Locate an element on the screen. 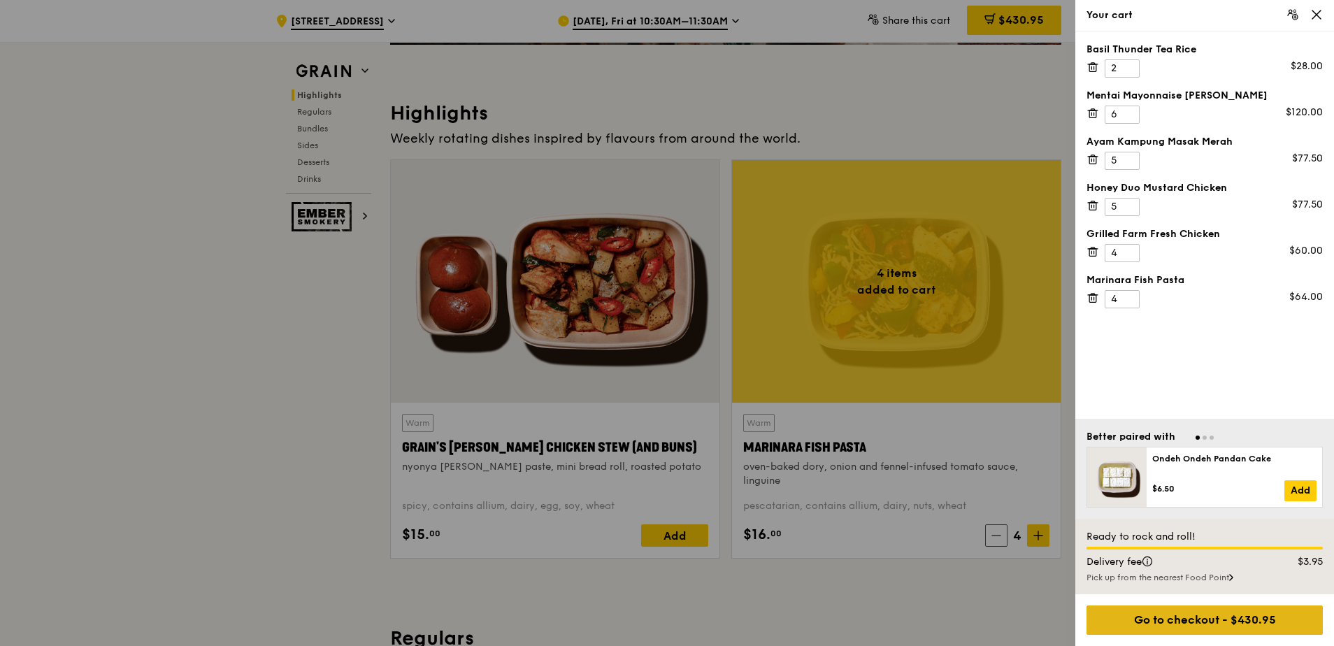  div: Ready to rock and roll! is located at coordinates (1205, 537).